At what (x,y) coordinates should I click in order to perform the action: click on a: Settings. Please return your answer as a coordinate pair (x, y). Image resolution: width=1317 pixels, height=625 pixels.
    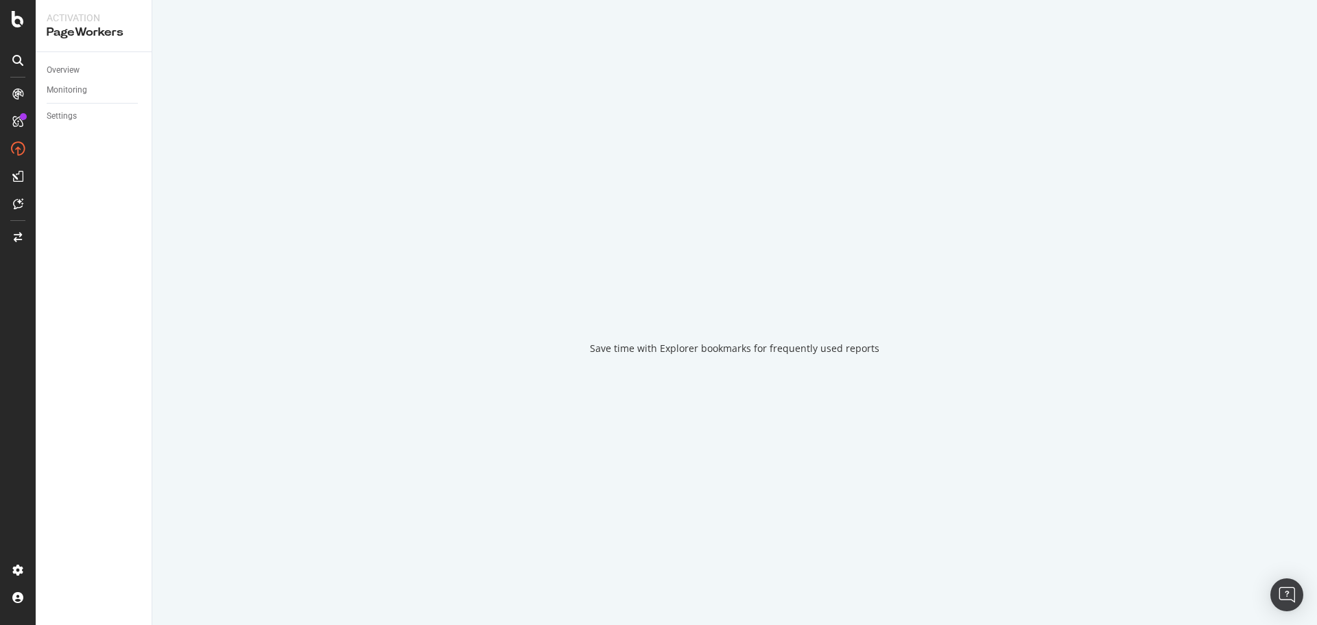
    Looking at the image, I should click on (94, 116).